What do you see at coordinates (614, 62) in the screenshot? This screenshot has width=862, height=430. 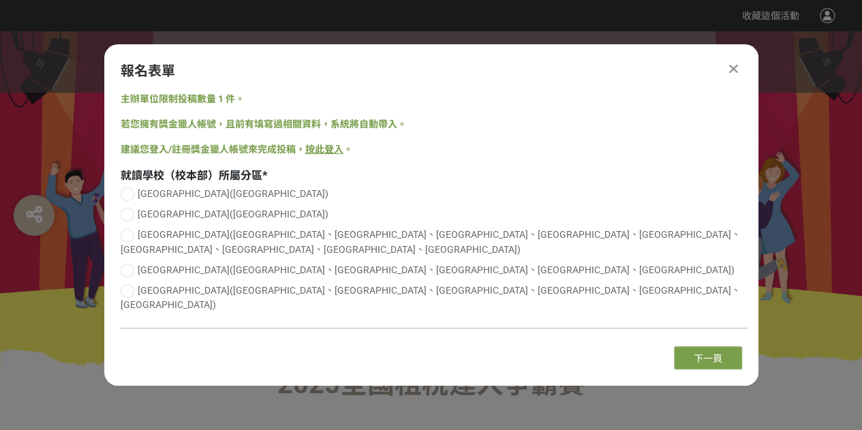 I see `a: 影片回顧` at bounding box center [614, 62].